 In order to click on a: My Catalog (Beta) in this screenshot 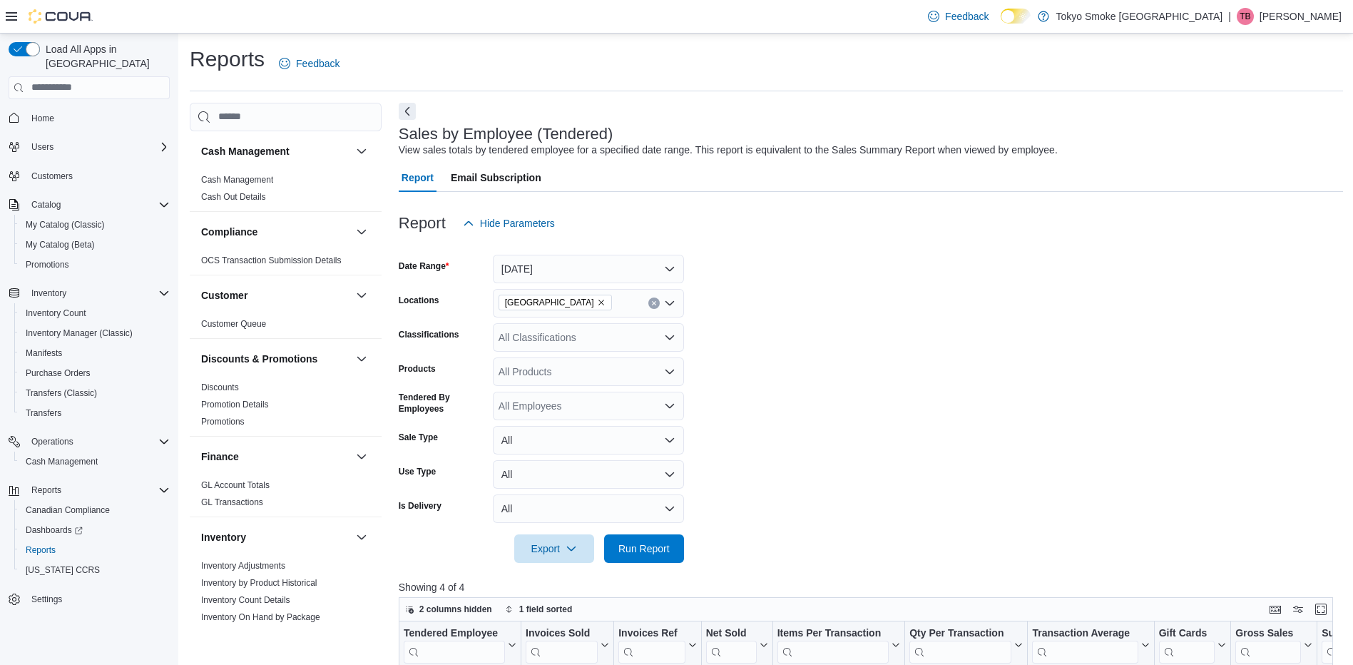, I will do `click(60, 245)`.